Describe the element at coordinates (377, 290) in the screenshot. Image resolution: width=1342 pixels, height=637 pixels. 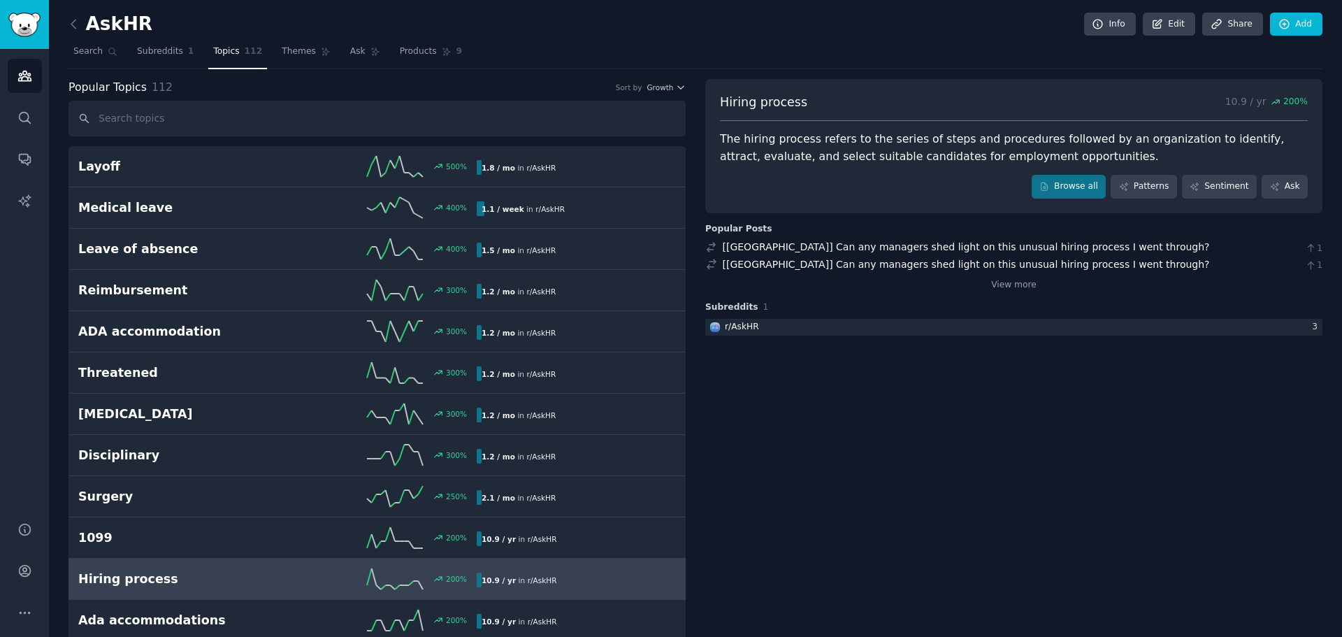
I see `a: Reimbursement300%1.2 / moin r/AskHR` at that location.